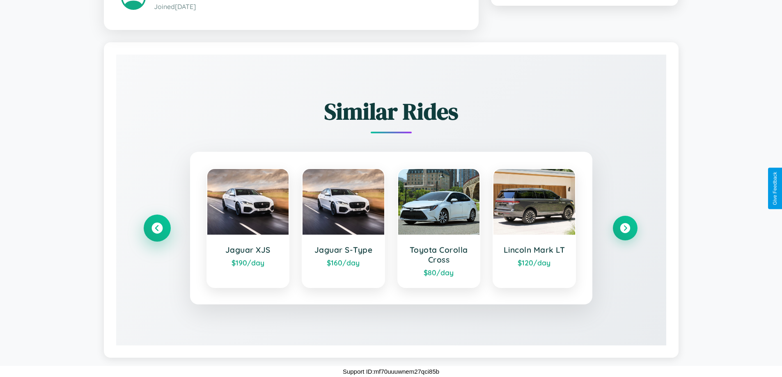 This screenshot has width=782, height=377. What do you see at coordinates (534, 228) in the screenshot?
I see `a: Lincoln Mark LT$120/day` at bounding box center [534, 228].